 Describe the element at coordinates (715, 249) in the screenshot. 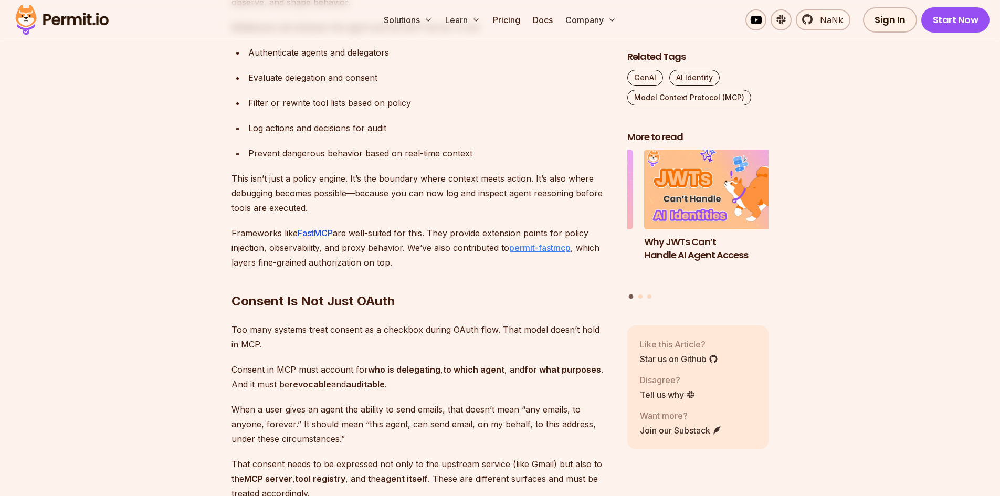

I see `h3: Why JWTs Can’t Handle AI Agent Access` at that location.